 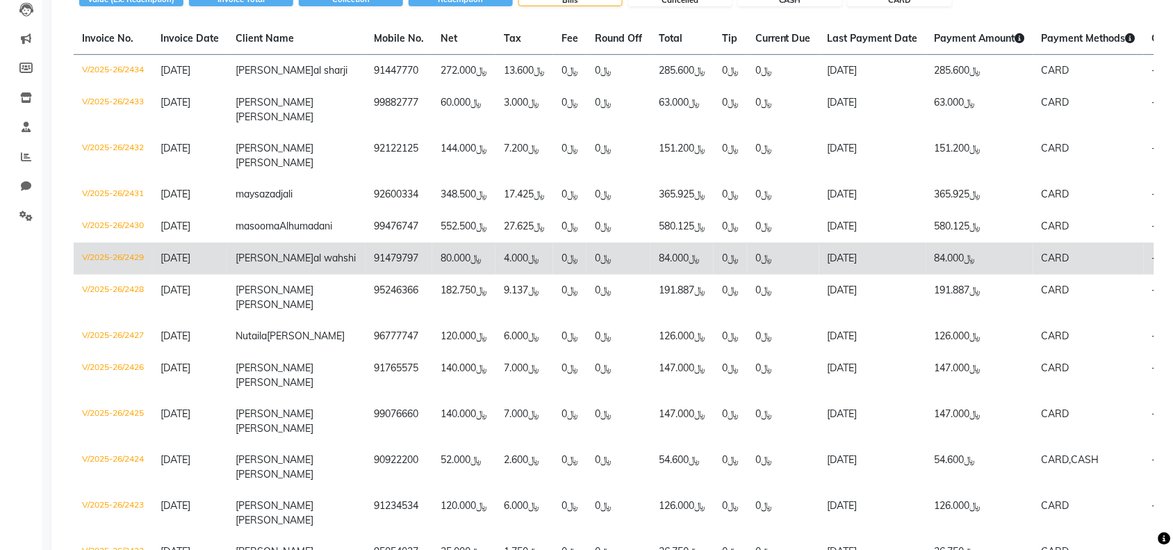 What do you see at coordinates (682, 110) in the screenshot?
I see `td: ﷼63.000` at bounding box center [682, 110].